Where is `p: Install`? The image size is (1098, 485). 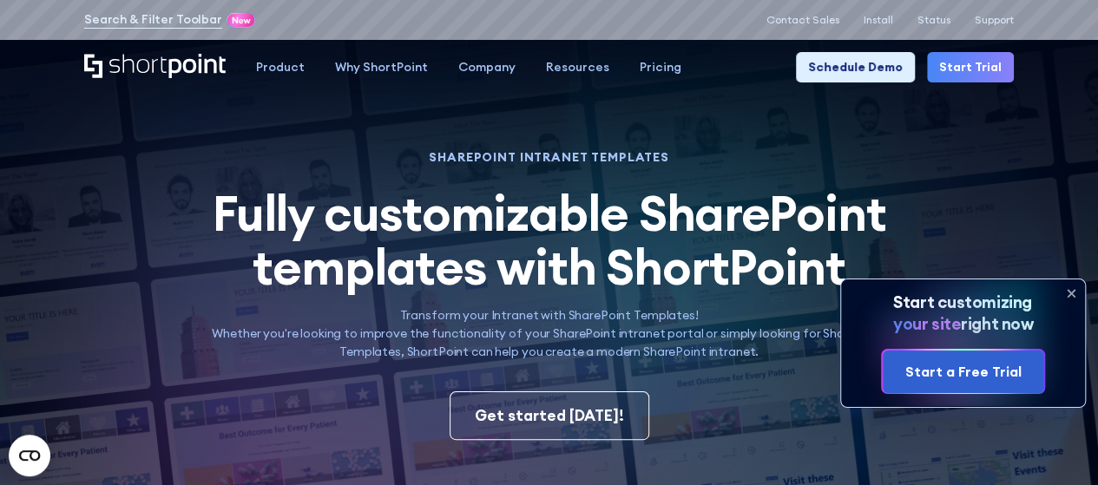
p: Install is located at coordinates (878, 20).